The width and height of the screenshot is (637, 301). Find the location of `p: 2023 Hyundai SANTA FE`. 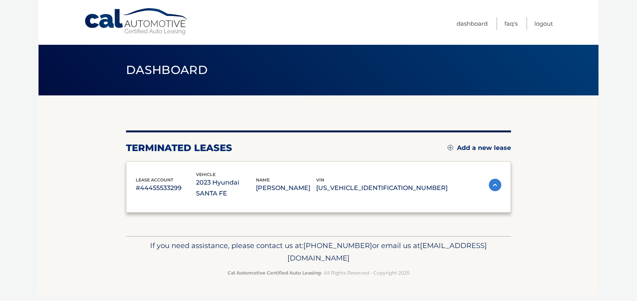

p: 2023 Hyundai SANTA FE is located at coordinates (226, 188).